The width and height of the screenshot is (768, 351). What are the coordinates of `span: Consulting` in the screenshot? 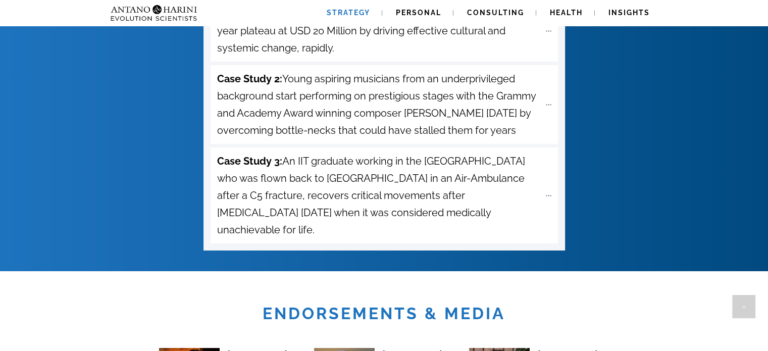 It's located at (495, 13).